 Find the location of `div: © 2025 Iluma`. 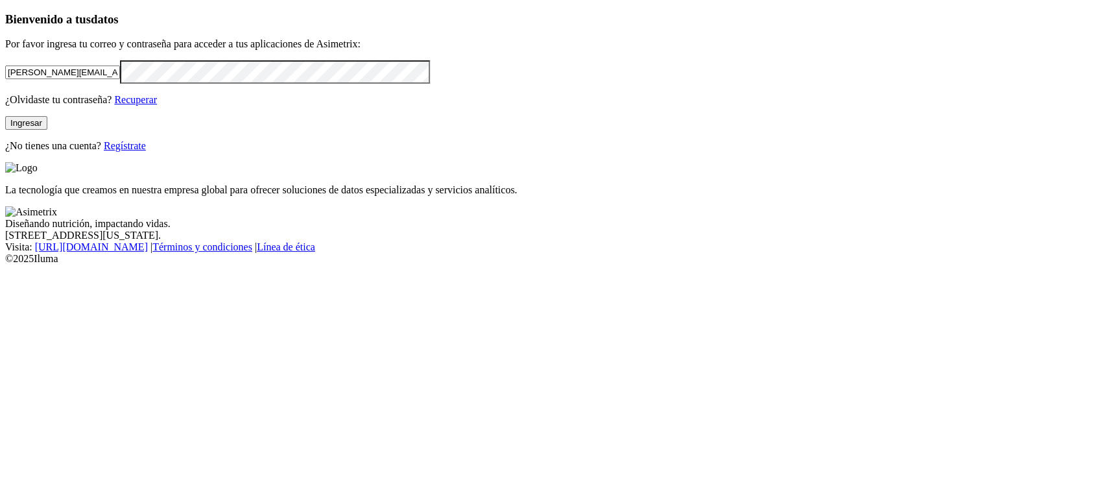

div: © 2025 Iluma is located at coordinates (553, 259).